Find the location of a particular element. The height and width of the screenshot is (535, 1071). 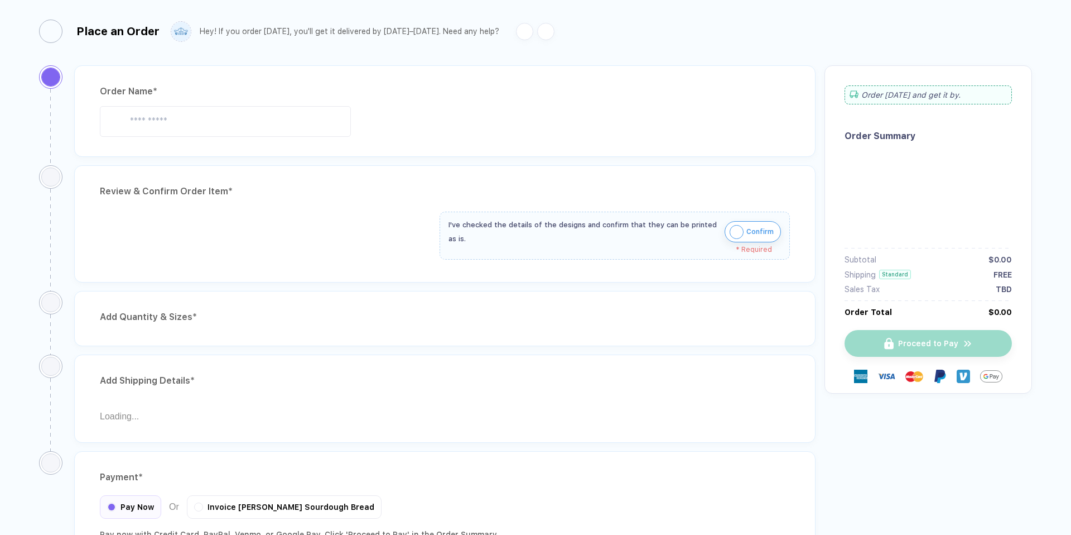

span: Pay Now is located at coordinates (137, 507).